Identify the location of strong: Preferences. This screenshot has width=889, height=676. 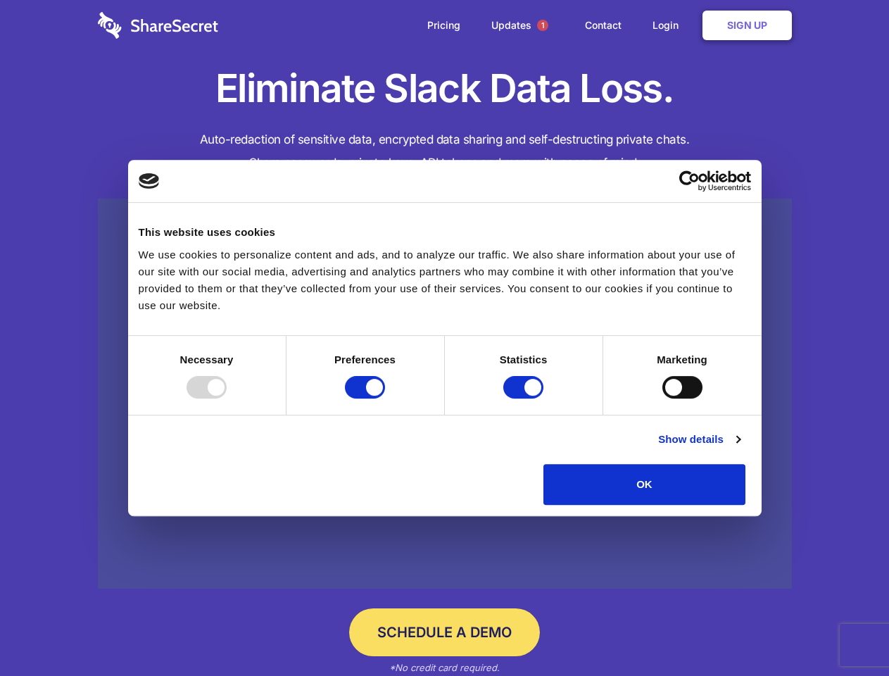
(365, 359).